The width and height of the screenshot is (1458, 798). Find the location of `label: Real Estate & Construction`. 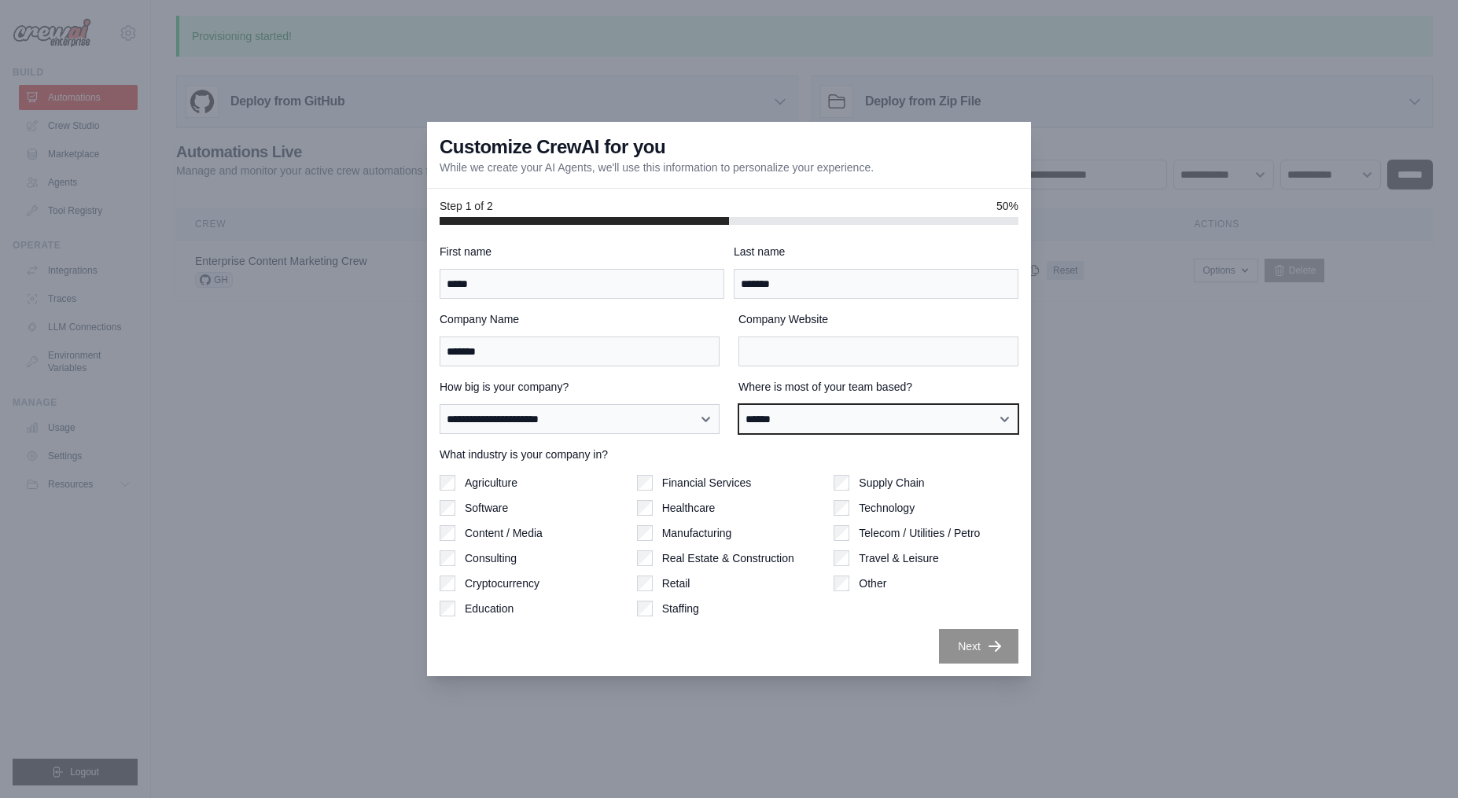

label: Real Estate & Construction is located at coordinates (728, 558).